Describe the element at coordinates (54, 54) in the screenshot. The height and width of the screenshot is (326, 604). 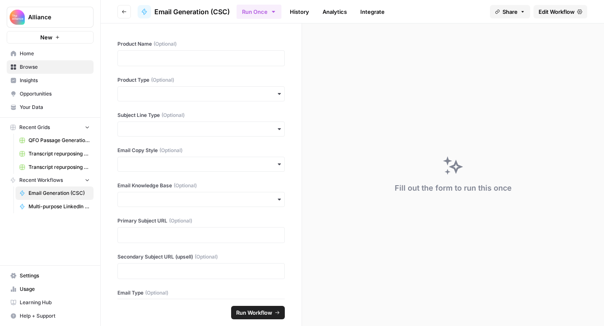
I see `span: Home` at that location.